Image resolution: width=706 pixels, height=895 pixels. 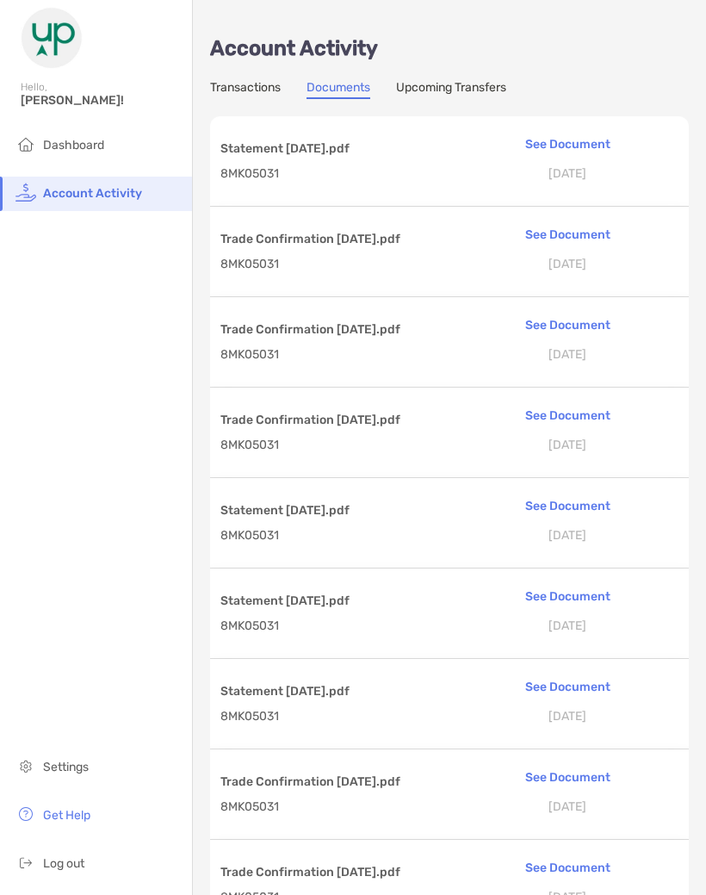 I want to click on a: Documents, so click(x=339, y=90).